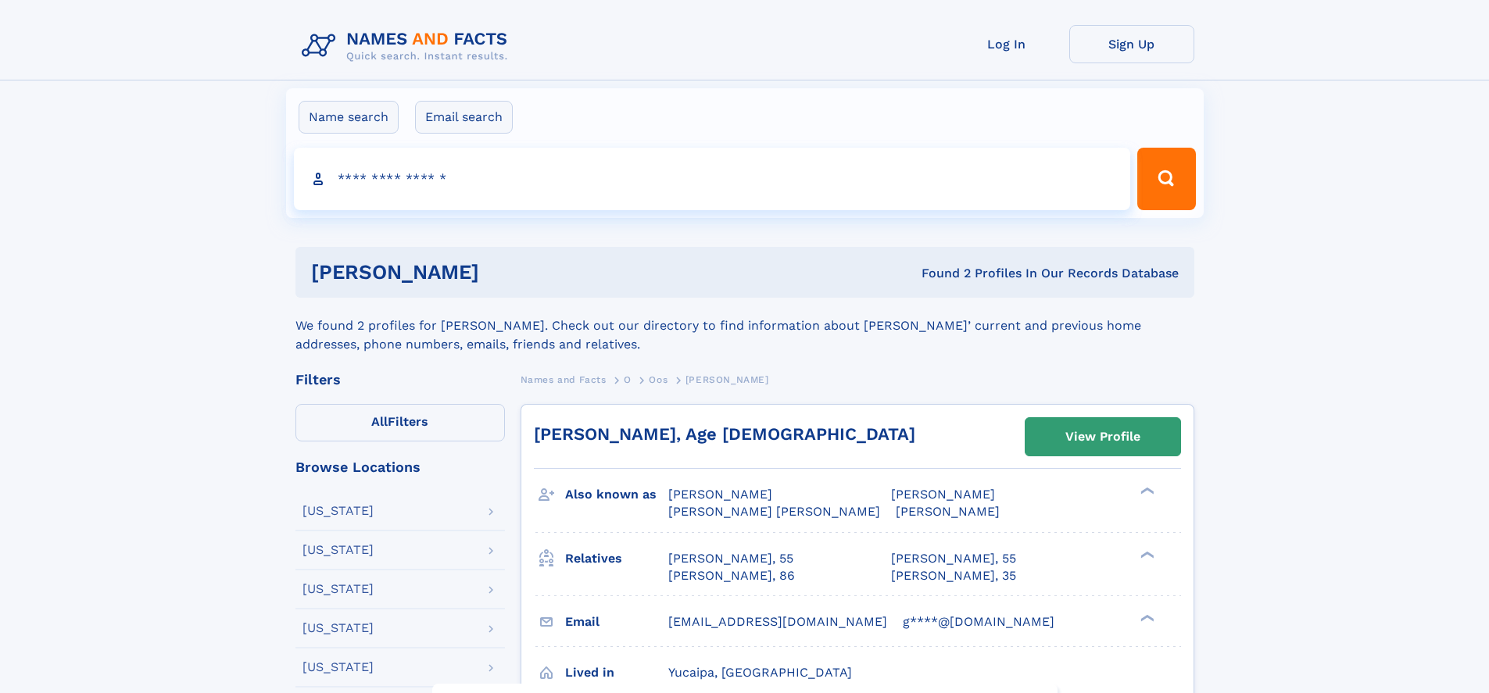  I want to click on a: View Profile, so click(1103, 437).